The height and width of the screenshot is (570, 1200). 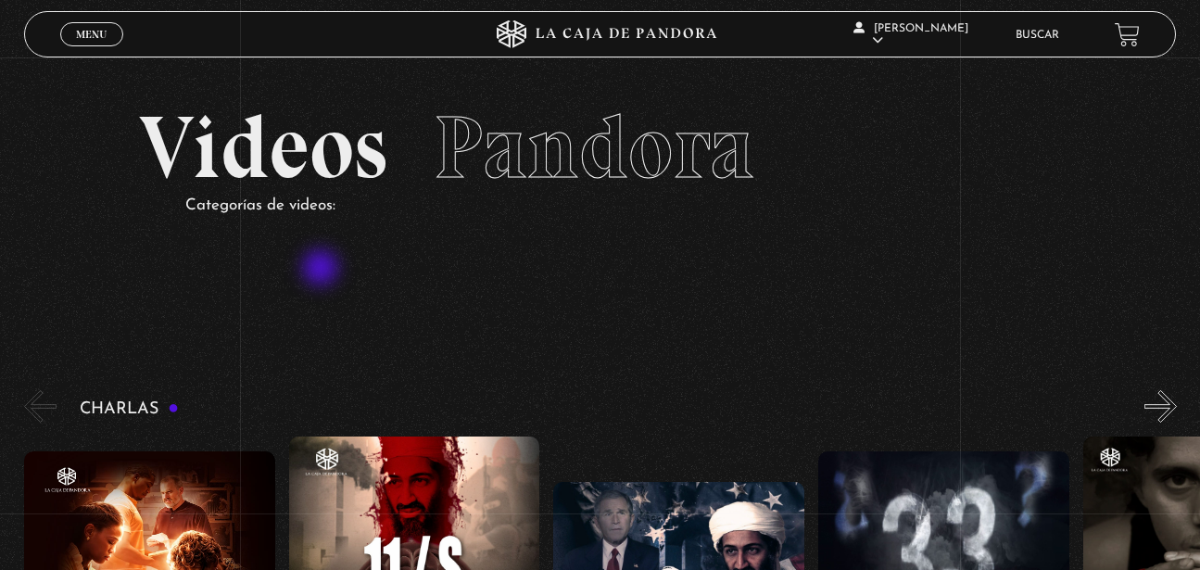 What do you see at coordinates (1127, 34) in the screenshot?
I see `a: View your shopping cart` at bounding box center [1127, 34].